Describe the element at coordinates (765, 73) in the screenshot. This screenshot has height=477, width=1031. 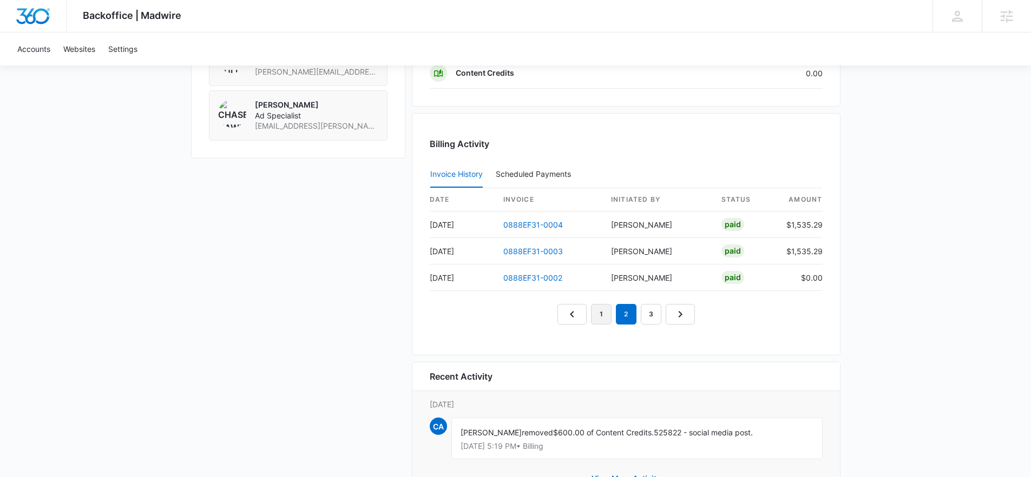
I see `td: 0.00` at that location.